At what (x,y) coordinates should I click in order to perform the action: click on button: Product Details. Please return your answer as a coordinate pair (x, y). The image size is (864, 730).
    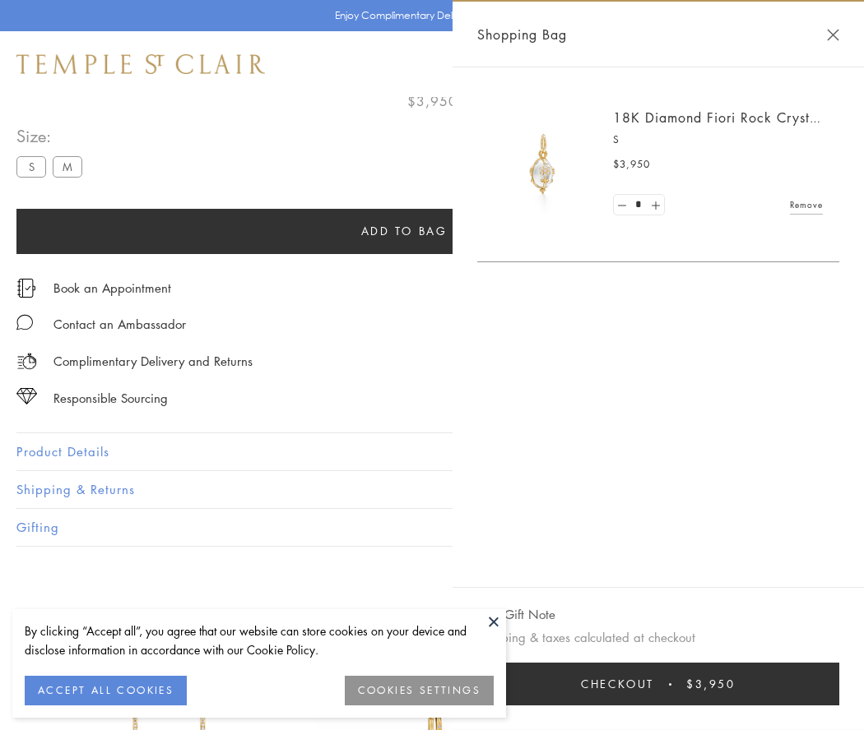
    Looking at the image, I should click on (432, 452).